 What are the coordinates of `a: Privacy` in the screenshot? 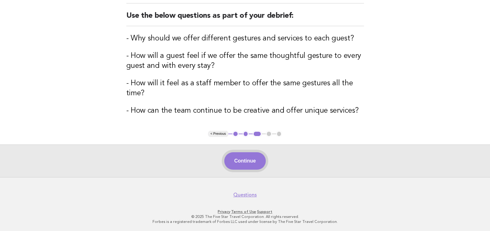 It's located at (224, 212).